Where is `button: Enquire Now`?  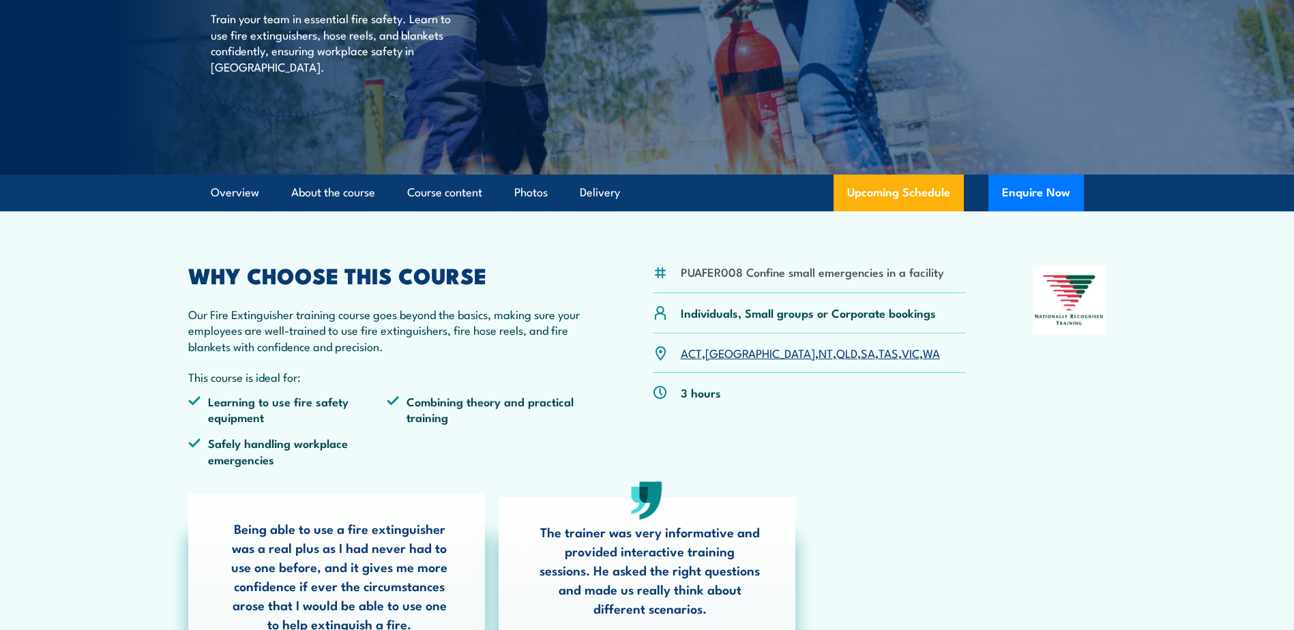 button: Enquire Now is located at coordinates (1036, 193).